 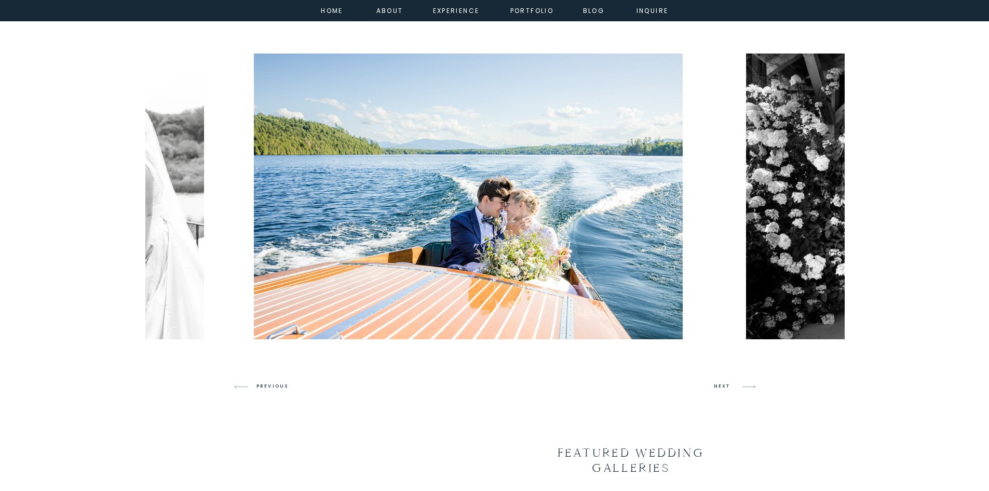 What do you see at coordinates (632, 463) in the screenshot?
I see `h2: FEATURED wedding galleries` at bounding box center [632, 463].